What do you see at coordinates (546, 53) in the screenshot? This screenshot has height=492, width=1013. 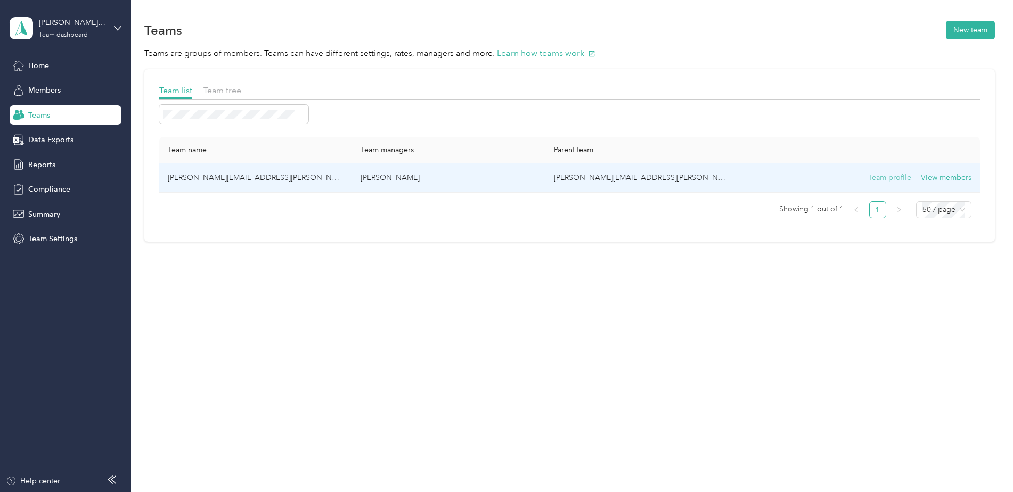 I see `button: Learn how teams work` at bounding box center [546, 53].